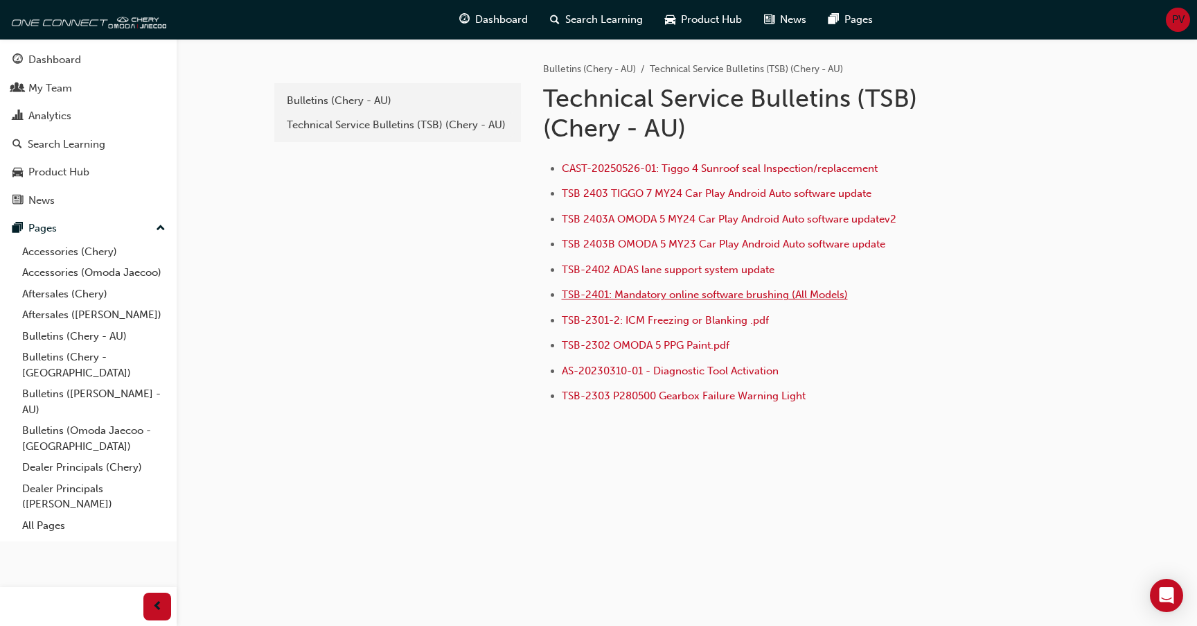 Image resolution: width=1197 pixels, height=626 pixels. Describe the element at coordinates (94, 467) in the screenshot. I see `a: Dealer Principals (Chery)` at that location.